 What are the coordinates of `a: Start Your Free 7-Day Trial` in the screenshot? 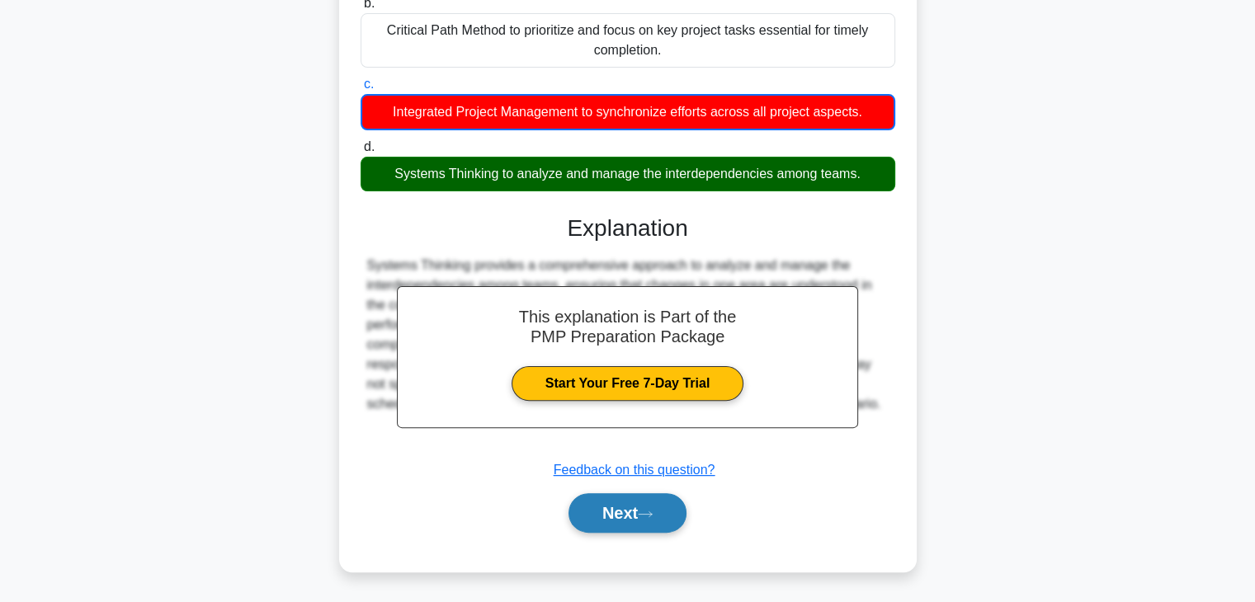 It's located at (627, 384).